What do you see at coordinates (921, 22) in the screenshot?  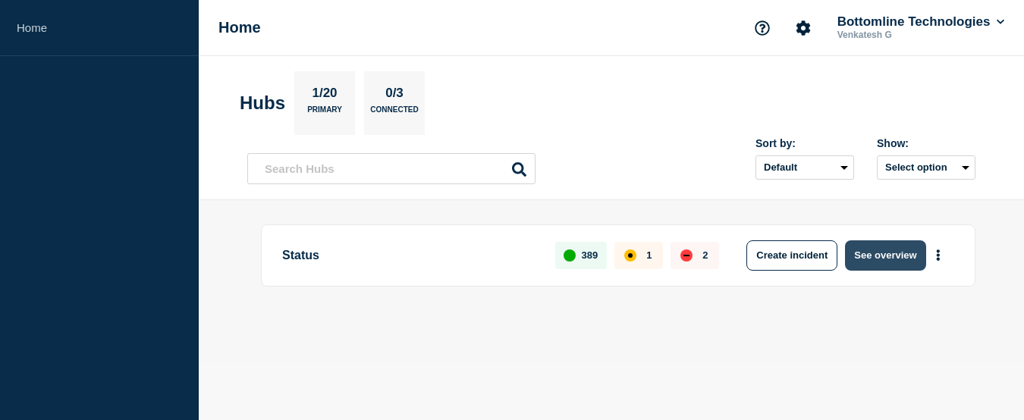 I see `button: Bottomline Technologies` at bounding box center [921, 22].